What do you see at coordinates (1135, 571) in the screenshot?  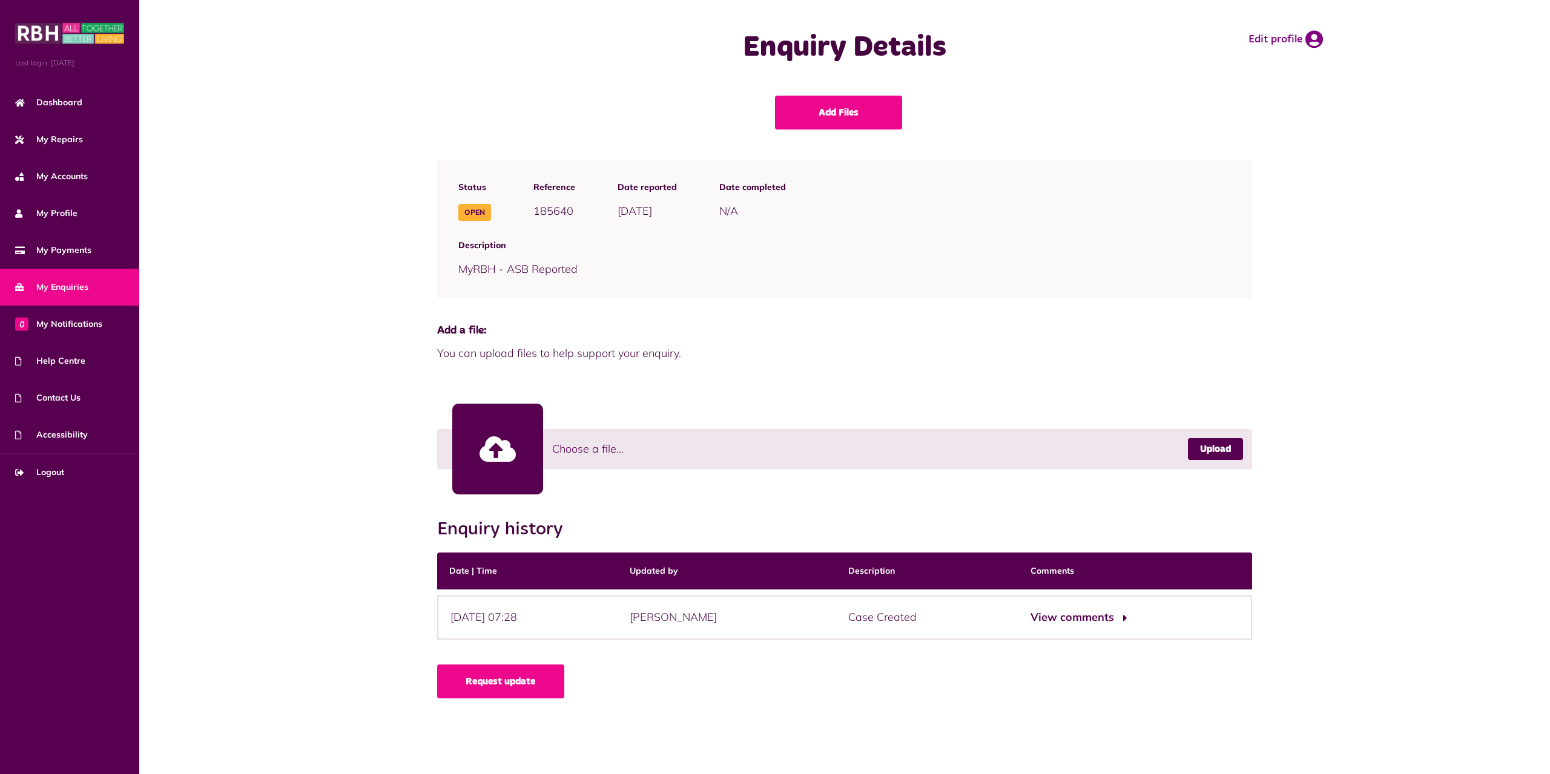 I see `th: Comments` at bounding box center [1135, 571].